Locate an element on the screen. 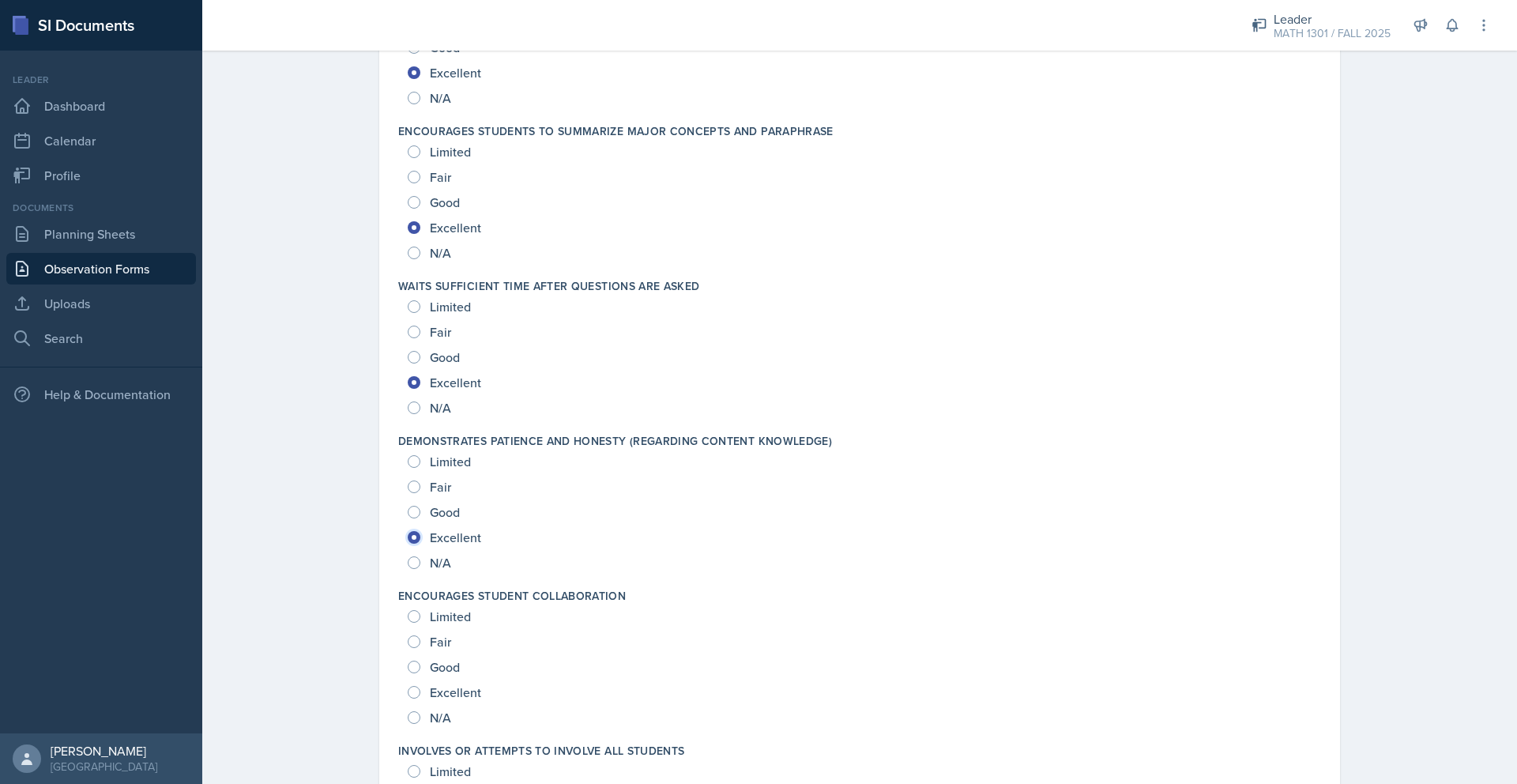 The height and width of the screenshot is (784, 1517). label: Encourages students to summarize major concepts and paraphrase is located at coordinates (616, 131).